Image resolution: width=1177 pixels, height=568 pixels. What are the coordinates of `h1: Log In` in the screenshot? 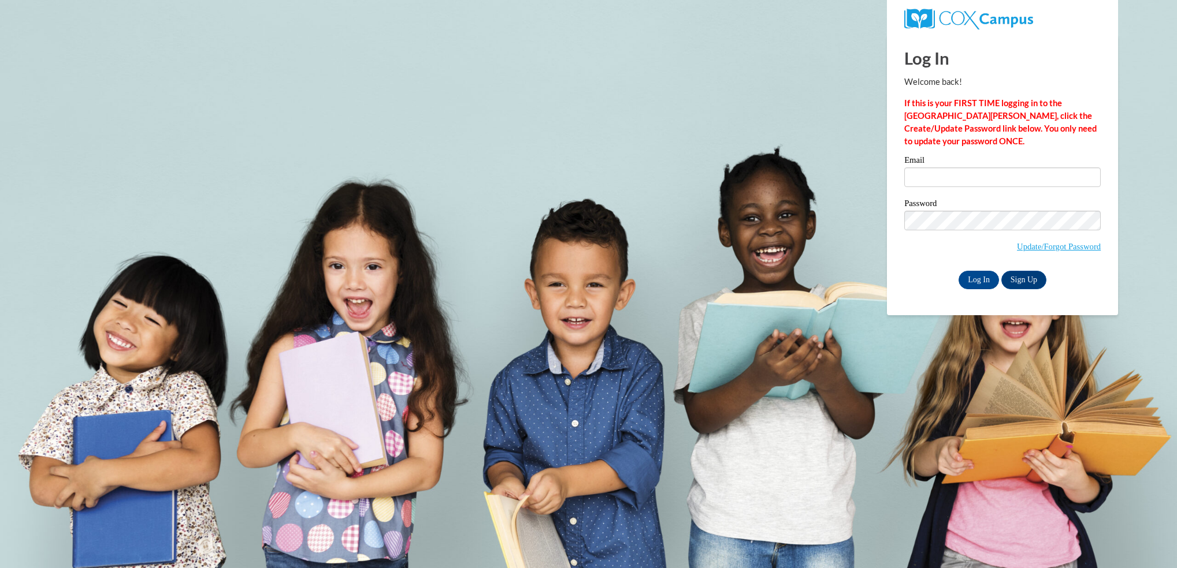 It's located at (1002, 58).